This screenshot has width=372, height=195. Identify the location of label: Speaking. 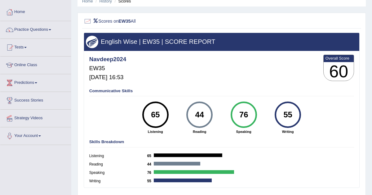
(118, 173).